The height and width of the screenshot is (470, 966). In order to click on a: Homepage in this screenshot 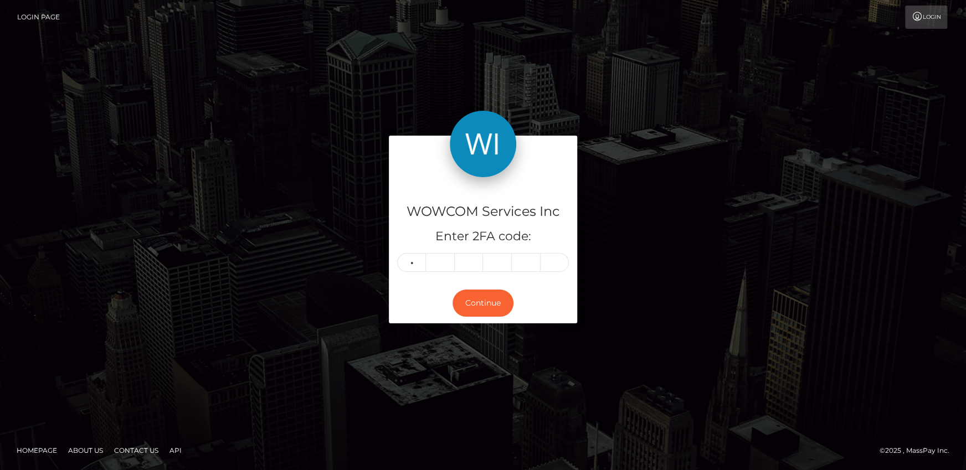, I will do `click(37, 450)`.